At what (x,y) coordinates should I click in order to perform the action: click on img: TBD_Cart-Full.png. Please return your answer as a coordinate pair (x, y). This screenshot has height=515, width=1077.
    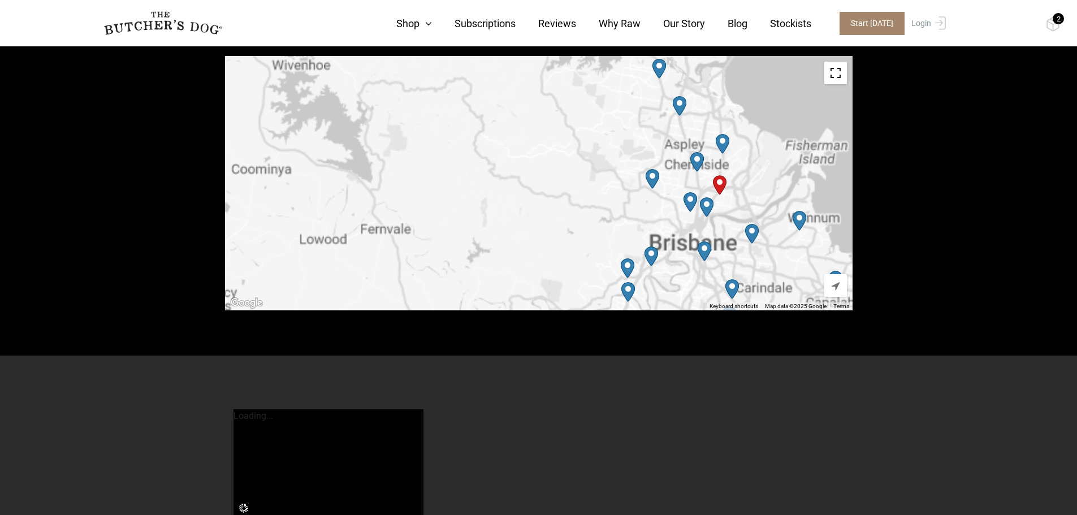
    Looking at the image, I should click on (1052, 24).